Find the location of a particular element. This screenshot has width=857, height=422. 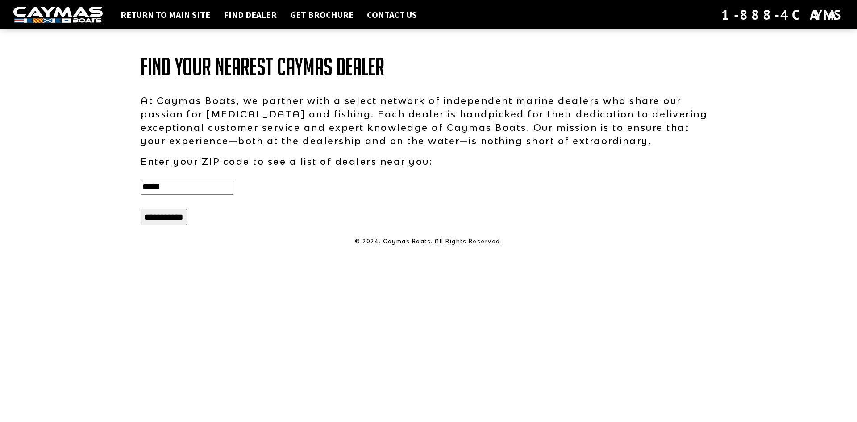

a: Get Brochure is located at coordinates (322, 15).